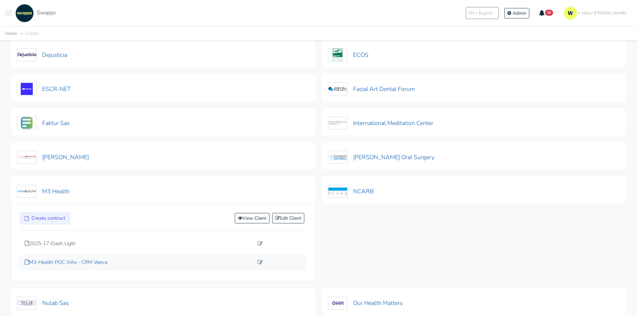 Image resolution: width=637 pixels, height=316 pixels. Describe the element at coordinates (546, 13) in the screenshot. I see `button: 20` at that location.